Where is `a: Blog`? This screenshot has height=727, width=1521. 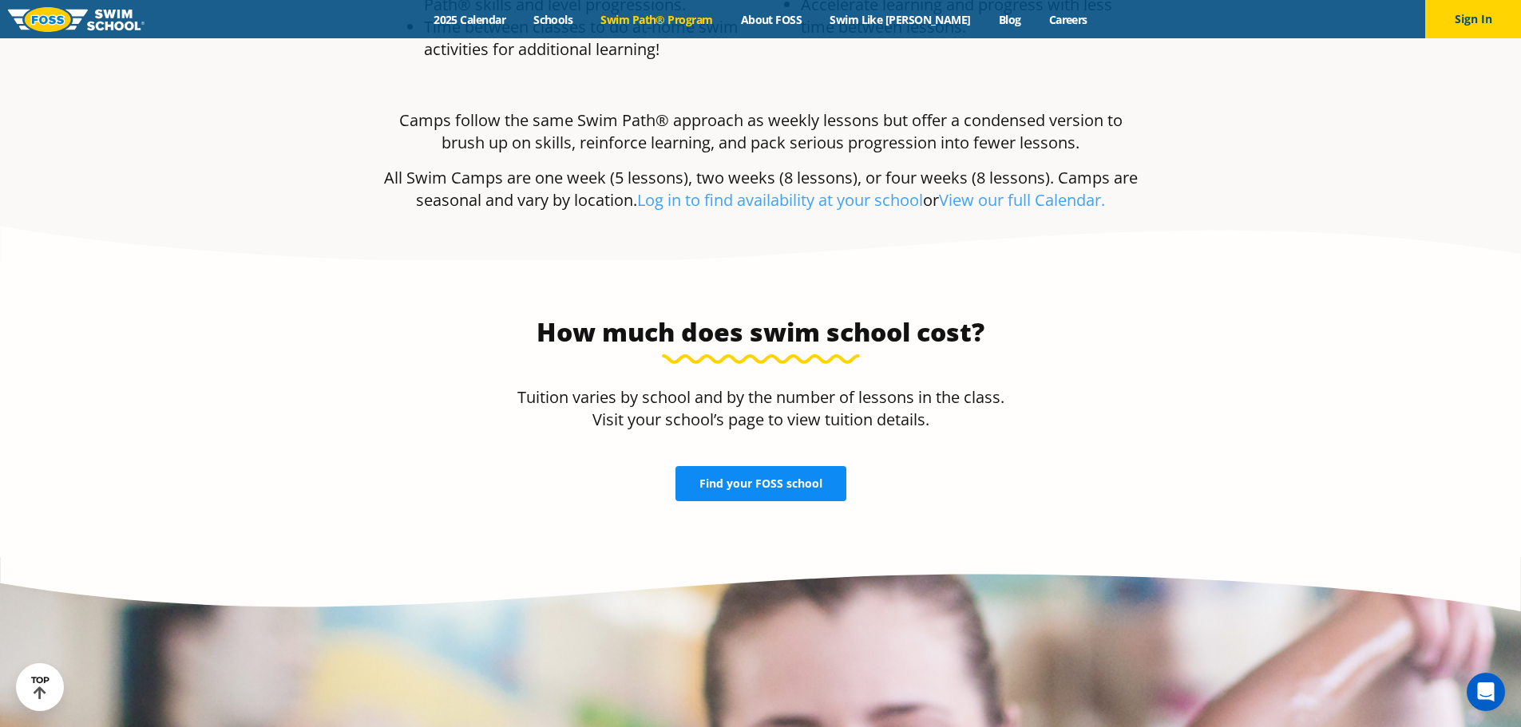 a: Blog is located at coordinates (1009, 19).